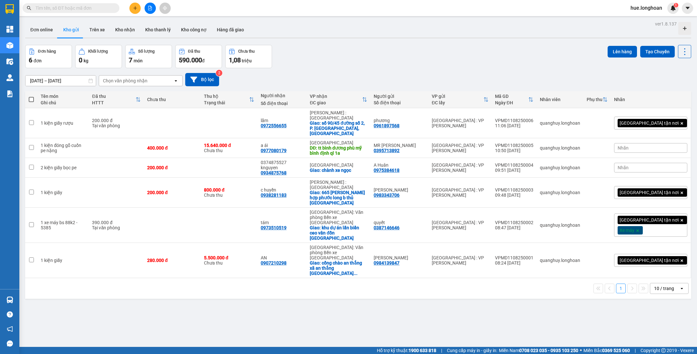  Describe the element at coordinates (549, 350) in the screenshot. I see `strong: 0708 023 035 - 0935 103 250` at that location.